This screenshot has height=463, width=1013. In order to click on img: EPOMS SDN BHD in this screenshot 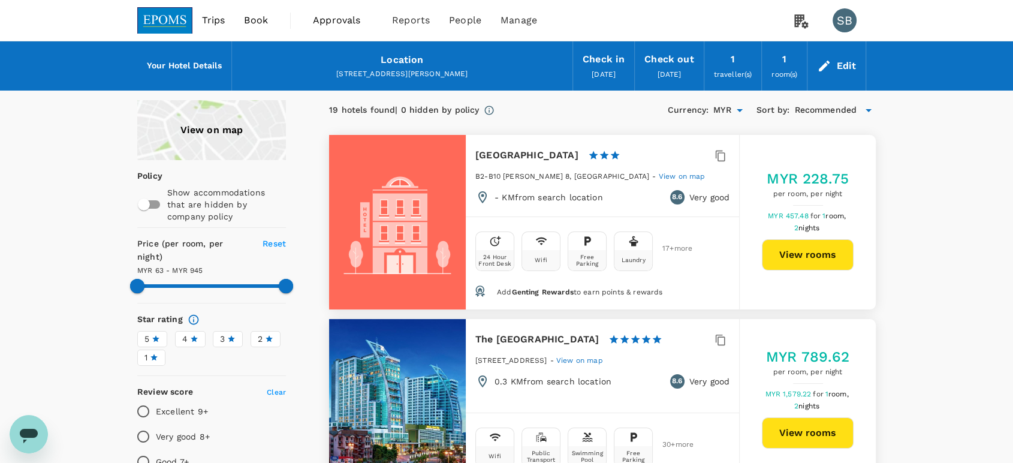, I will do `click(165, 20)`.